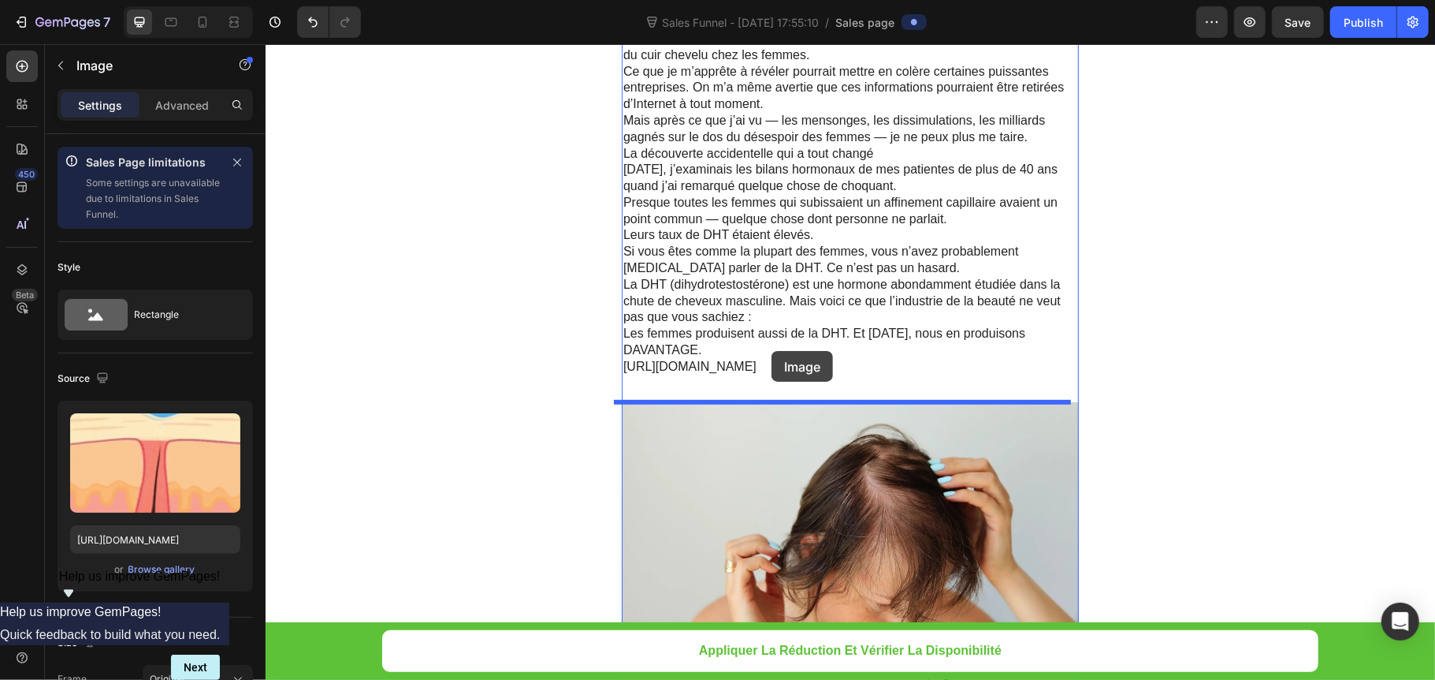  Describe the element at coordinates (182, 105) in the screenshot. I see `p: Advanced` at that location.